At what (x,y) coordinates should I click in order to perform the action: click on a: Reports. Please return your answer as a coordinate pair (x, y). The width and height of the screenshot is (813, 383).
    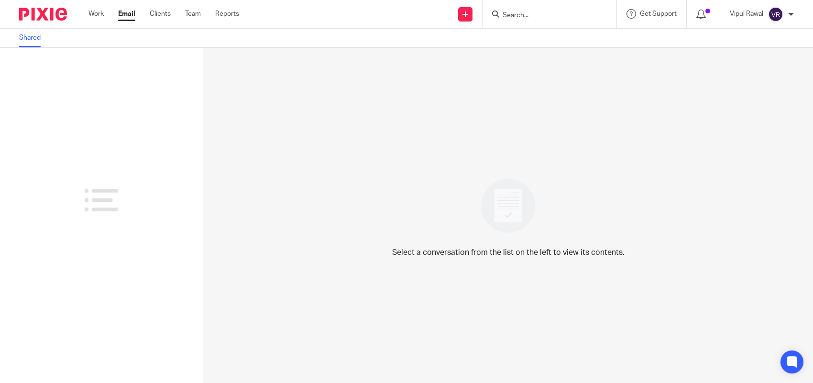
    Looking at the image, I should click on (227, 14).